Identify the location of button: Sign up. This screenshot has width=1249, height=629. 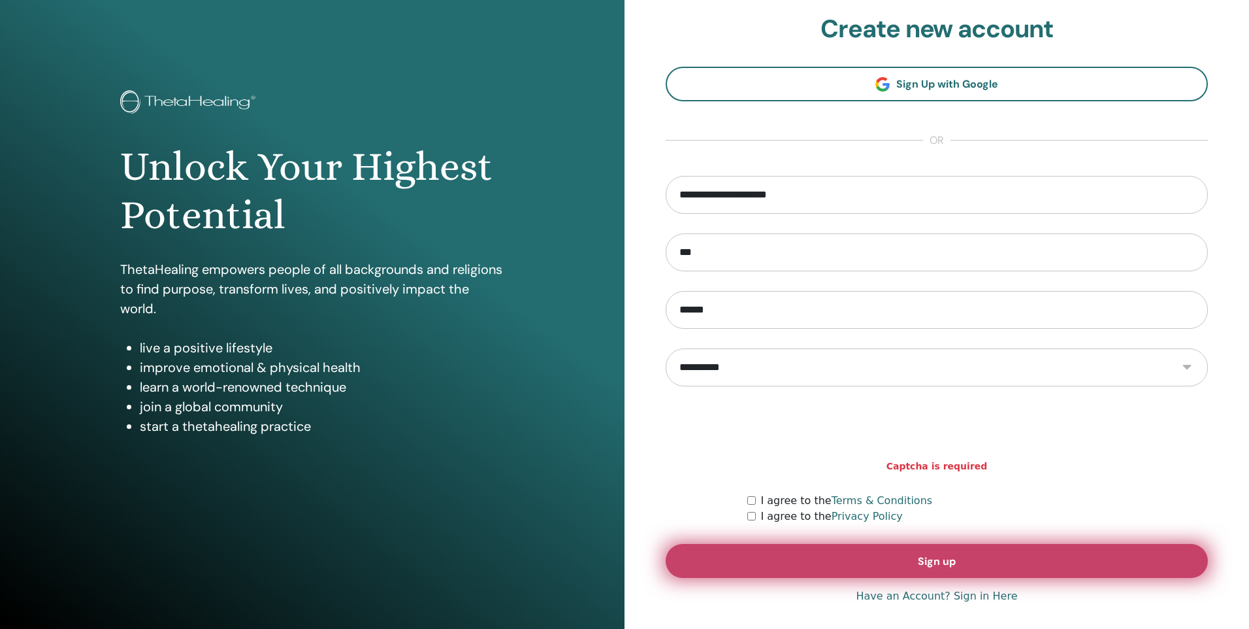
(937, 561).